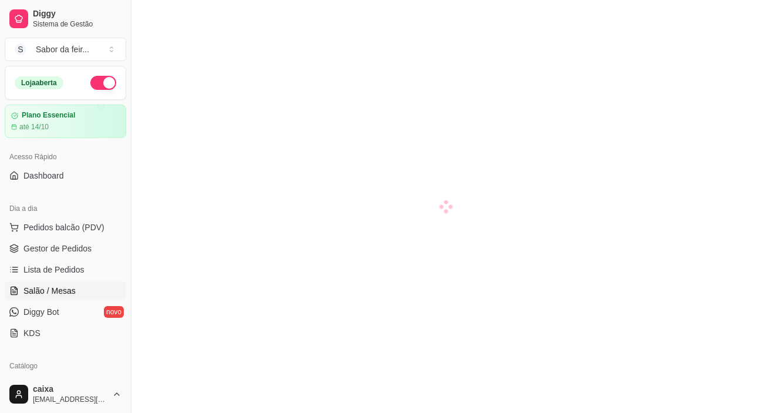  Describe the element at coordinates (65, 227) in the screenshot. I see `button: Pedidos balcão (PDV)` at that location.